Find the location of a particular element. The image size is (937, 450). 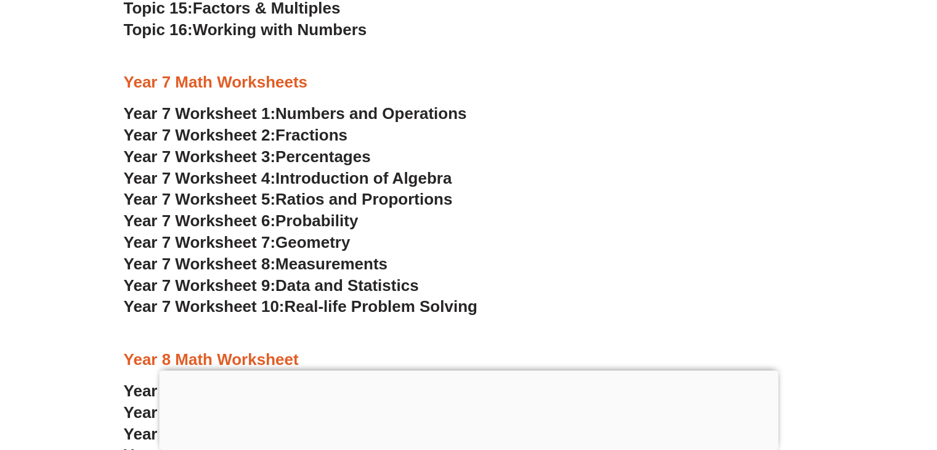

span: Year 7 Worksheet 3: is located at coordinates (200, 157).